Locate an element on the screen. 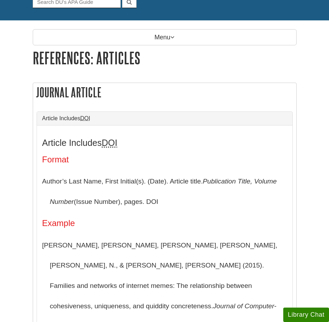  h1: References: Articles is located at coordinates (165, 58).